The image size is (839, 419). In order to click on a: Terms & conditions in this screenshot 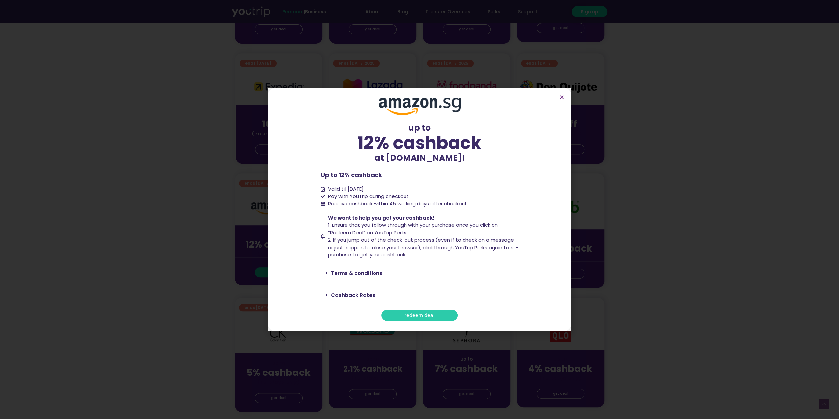, I will do `click(357, 273)`.